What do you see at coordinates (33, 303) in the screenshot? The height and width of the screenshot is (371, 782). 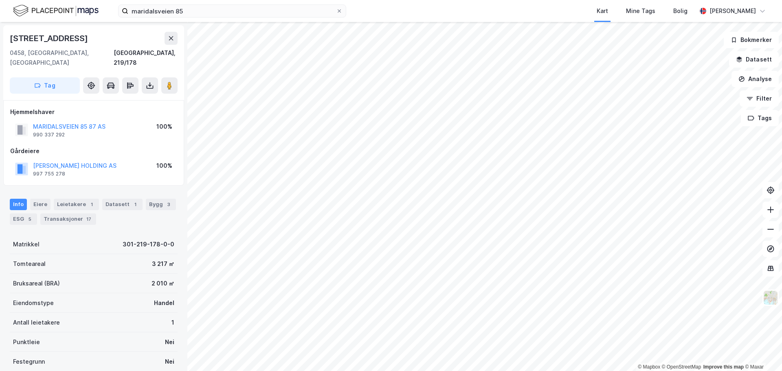 I see `div: Eiendomstype` at bounding box center [33, 303].